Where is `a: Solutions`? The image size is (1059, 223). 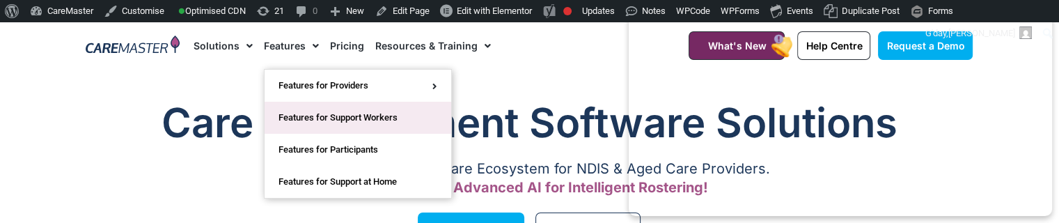
a: Solutions is located at coordinates (223, 45).